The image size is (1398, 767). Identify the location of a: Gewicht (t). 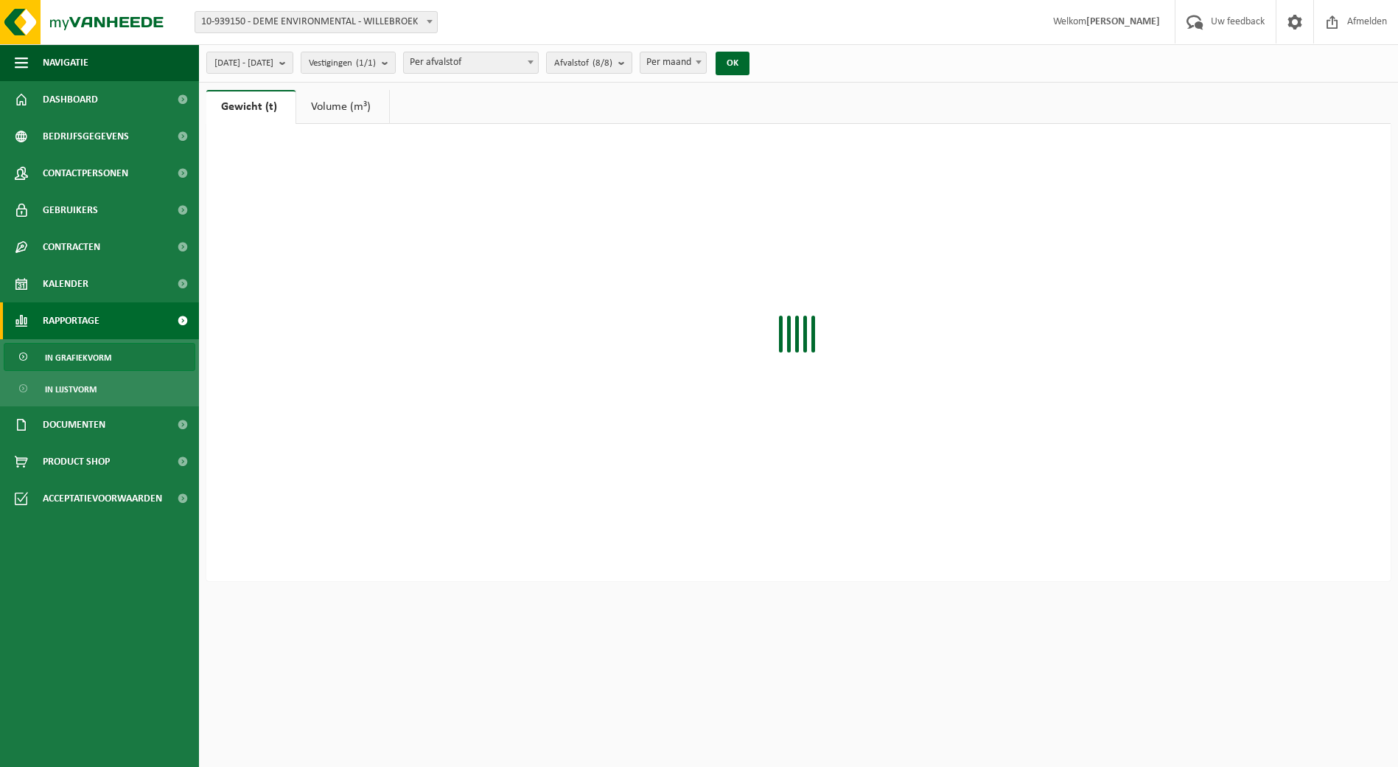
(251, 107).